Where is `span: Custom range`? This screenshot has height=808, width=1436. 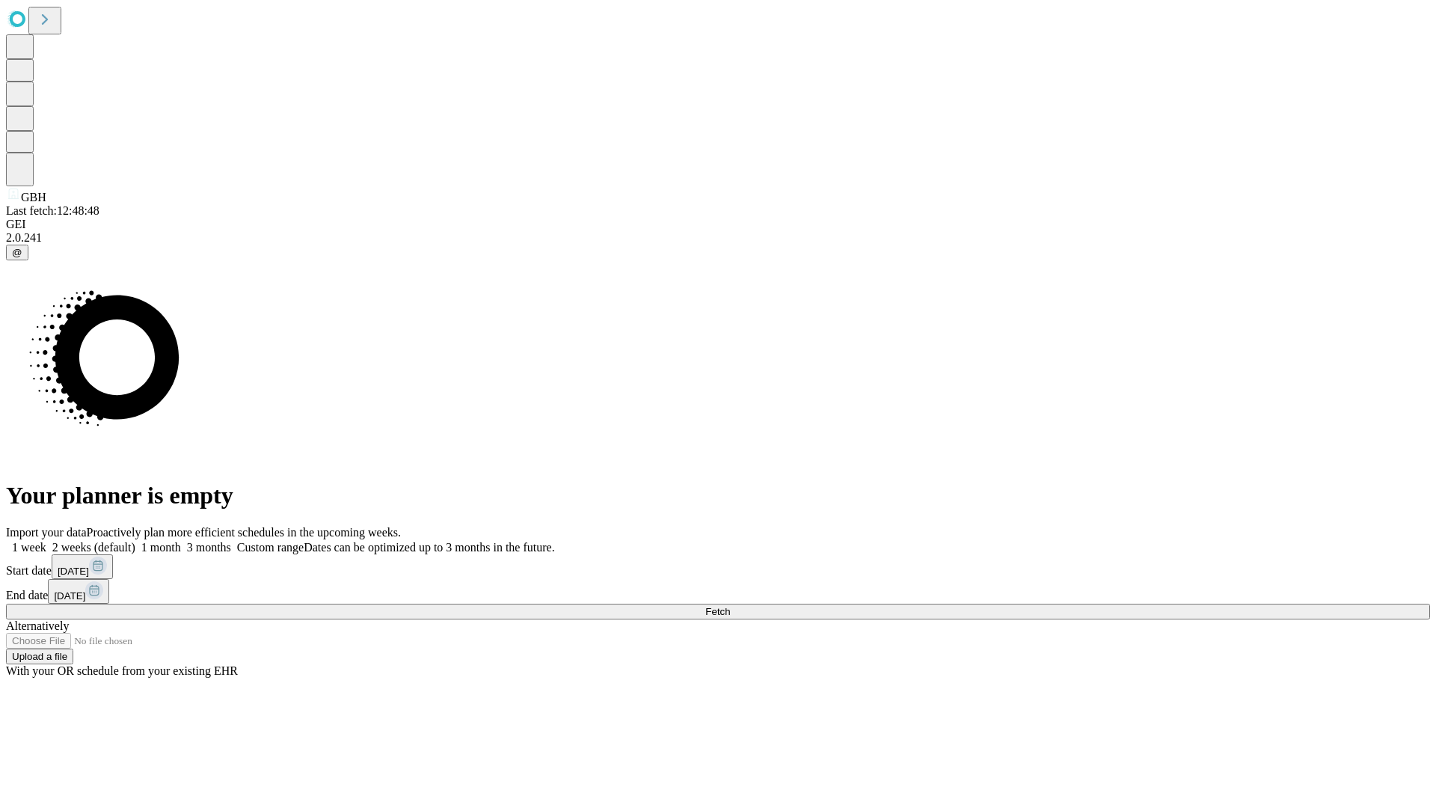 span: Custom range is located at coordinates (270, 547).